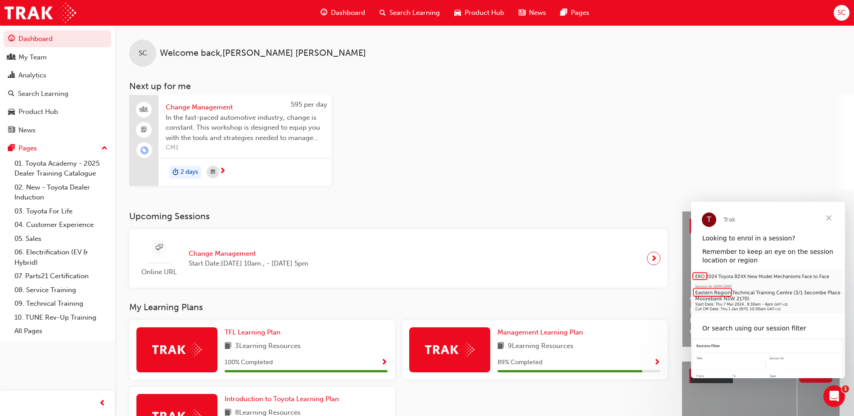  Describe the element at coordinates (61, 211) in the screenshot. I see `a: 03. Toyota For Life` at that location.